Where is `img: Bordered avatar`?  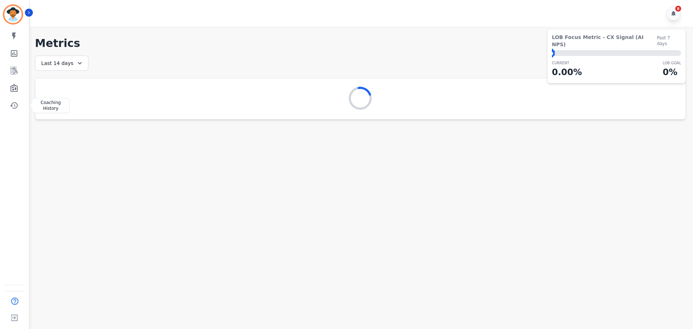 img: Bordered avatar is located at coordinates (13, 14).